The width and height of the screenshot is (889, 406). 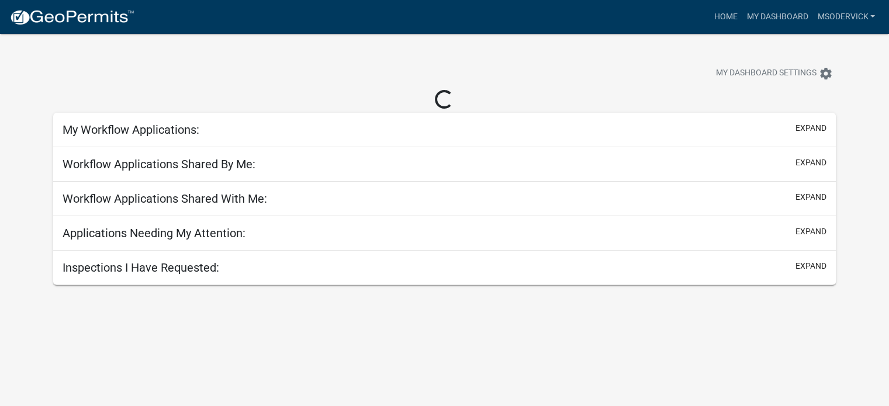 I want to click on h5: My Workflow Applications:, so click(x=131, y=130).